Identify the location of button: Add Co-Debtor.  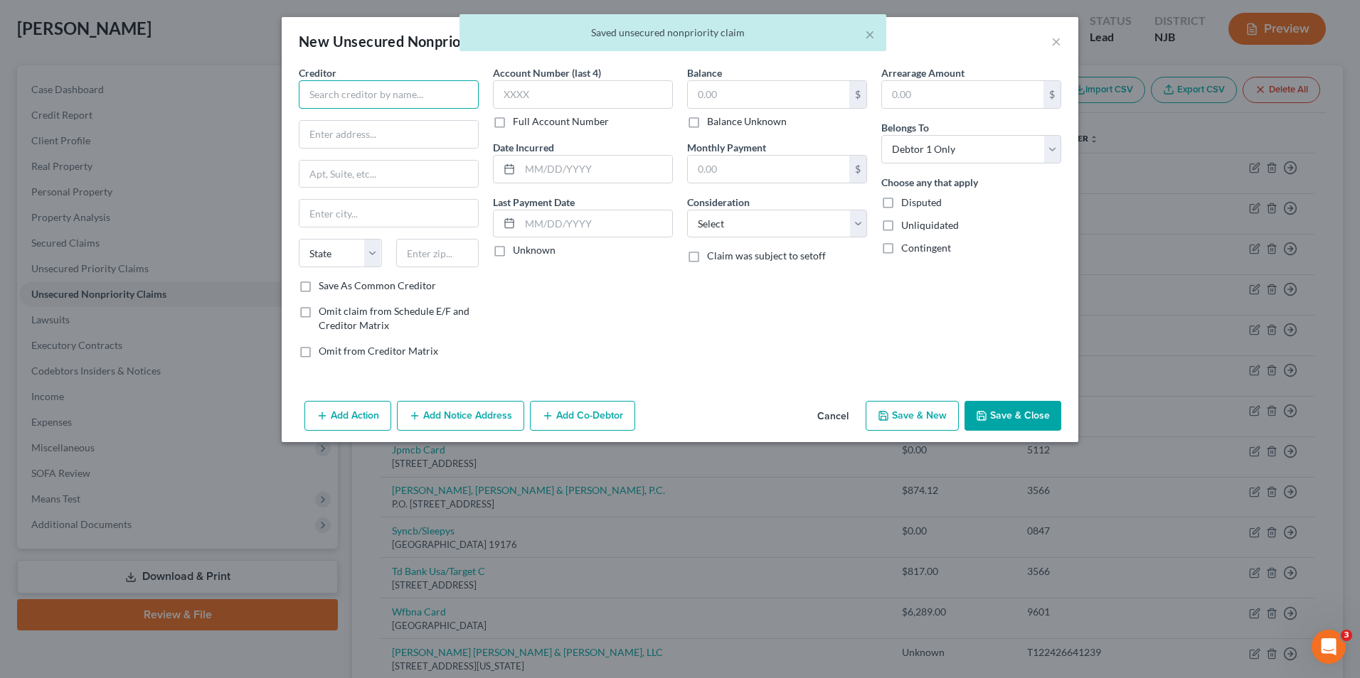
(582, 416).